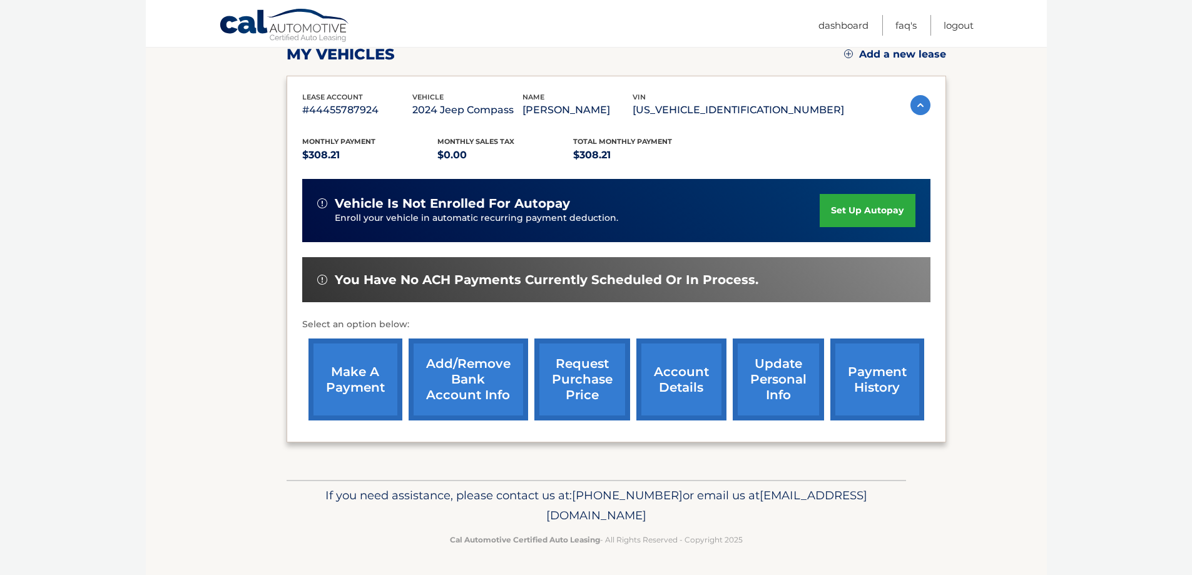 This screenshot has height=575, width=1192. What do you see at coordinates (578, 218) in the screenshot?
I see `p: Enroll your vehicle in automatic recurring payment deduction.` at bounding box center [578, 218].